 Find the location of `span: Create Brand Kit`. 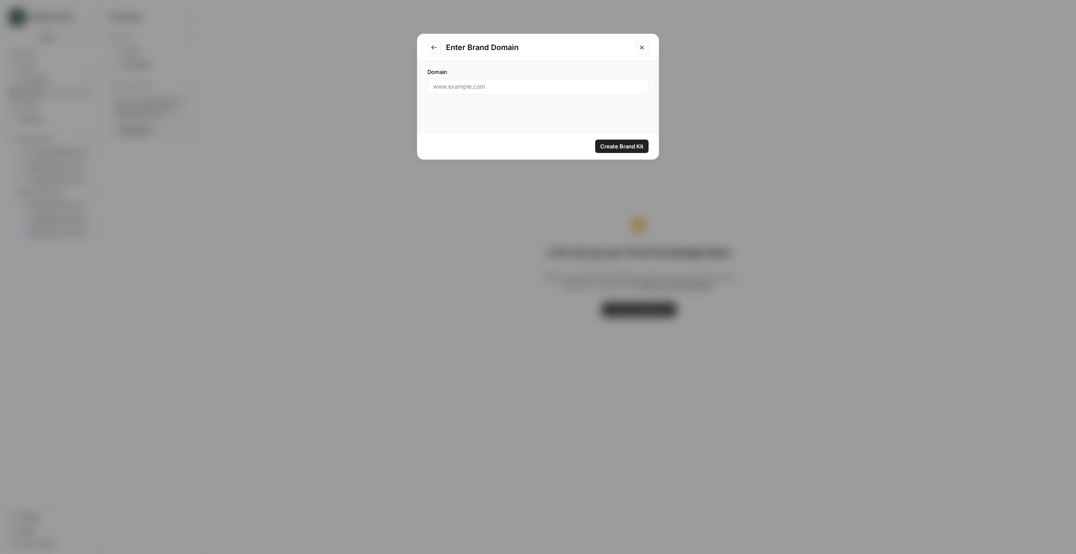

span: Create Brand Kit is located at coordinates (622, 146).